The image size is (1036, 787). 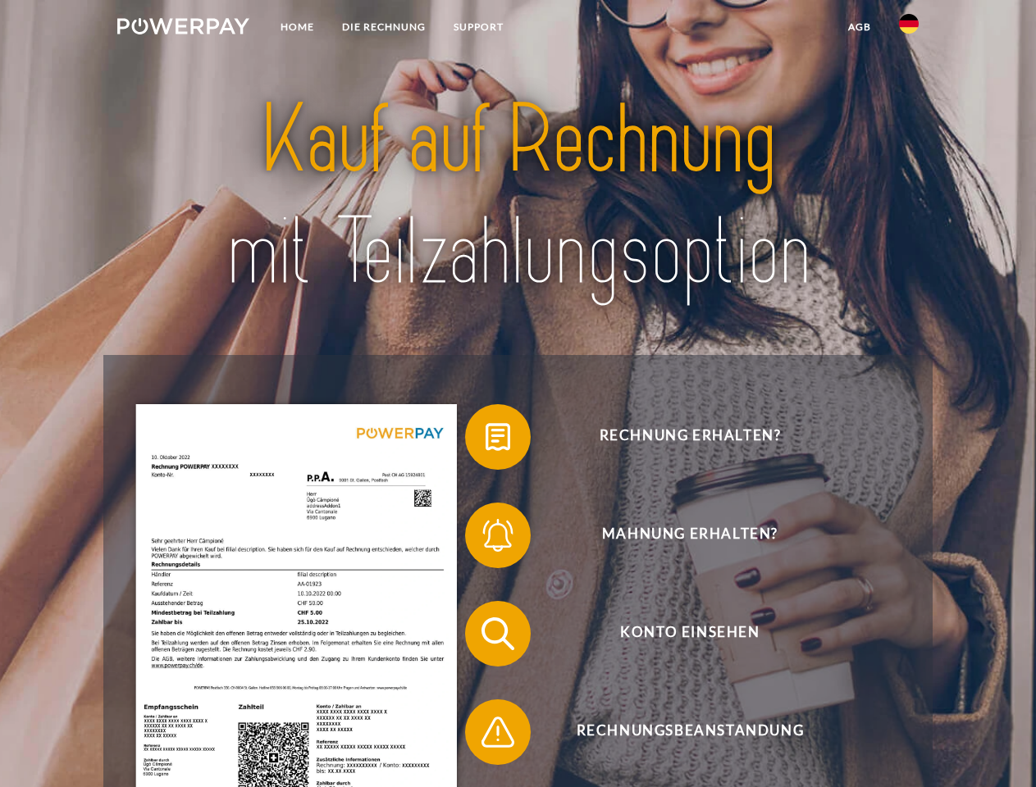 I want to click on img: title-powerpay_de.svg, so click(x=517, y=196).